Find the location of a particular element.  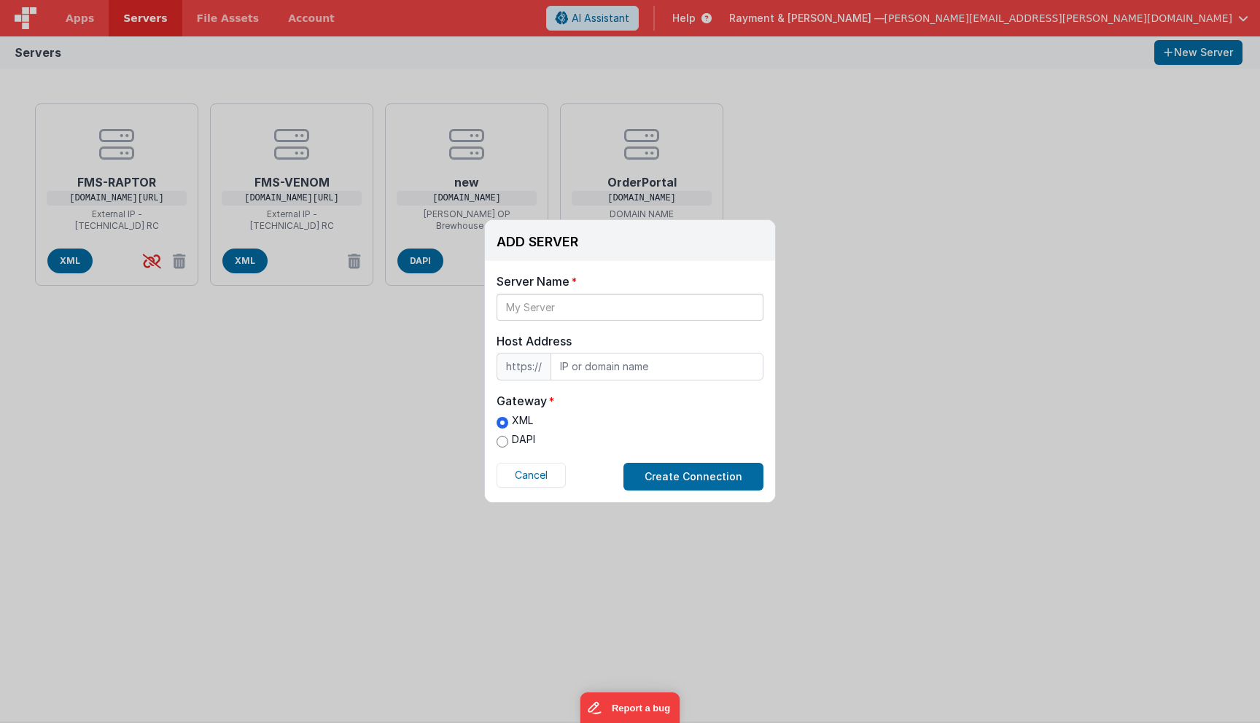

input: IP or domain name is located at coordinates (657, 367).